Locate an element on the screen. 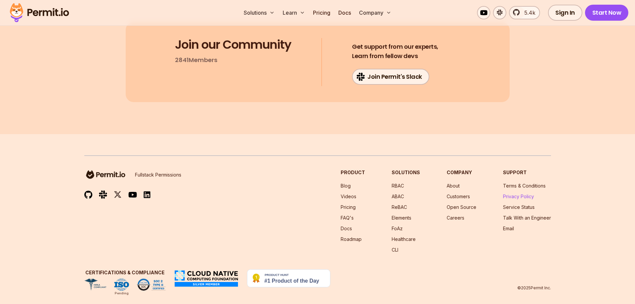  a: Elements is located at coordinates (402, 217).